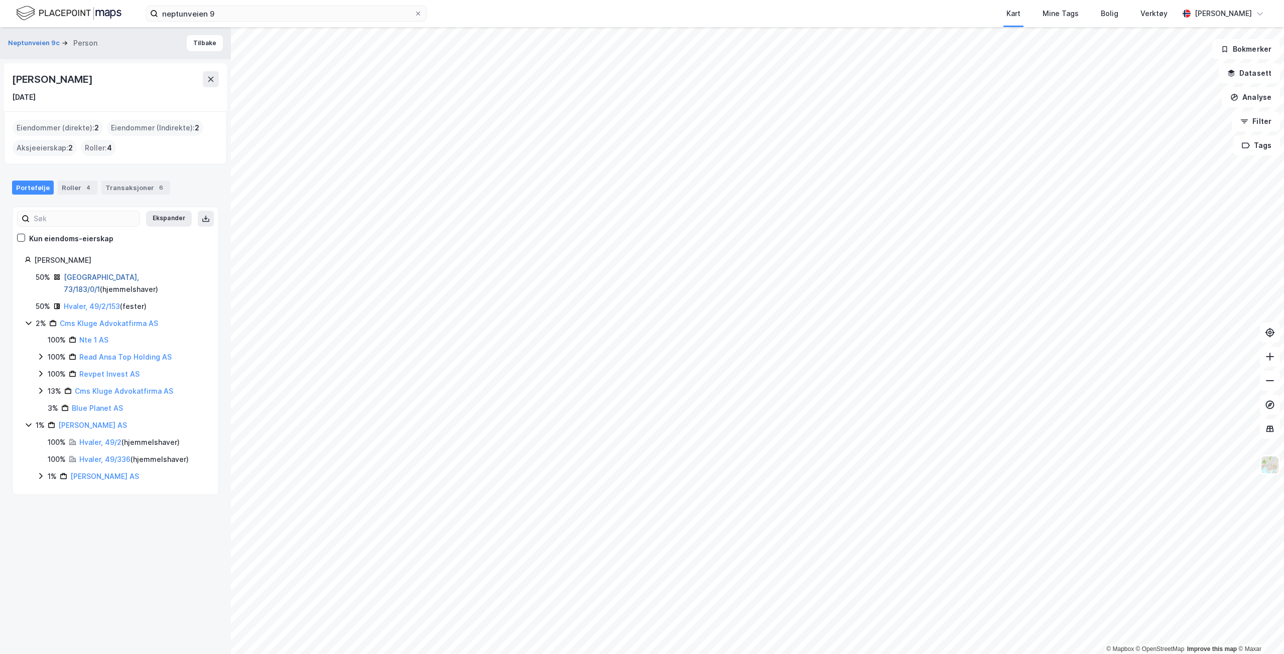 The image size is (1284, 654). I want to click on div: Person, so click(85, 43).